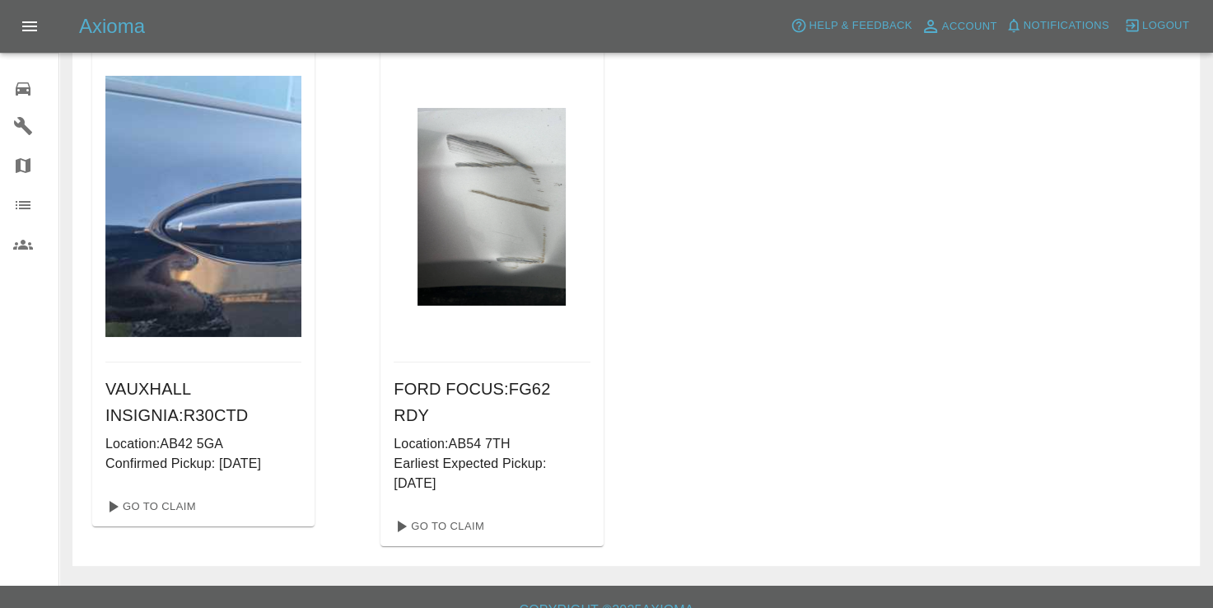 This screenshot has height=608, width=1213. What do you see at coordinates (1057, 26) in the screenshot?
I see `button: Notifications` at bounding box center [1057, 26].